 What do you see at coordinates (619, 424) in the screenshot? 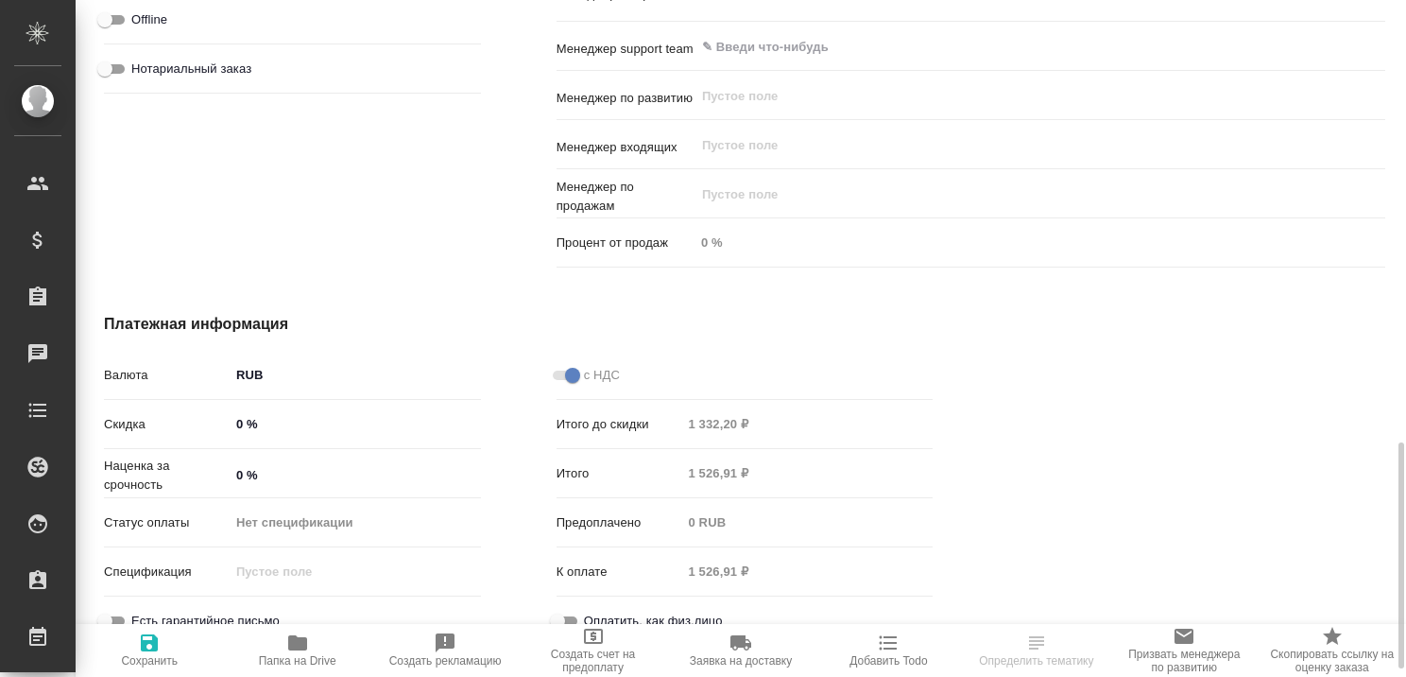
I see `p: Итого до скидки` at bounding box center [619, 424].